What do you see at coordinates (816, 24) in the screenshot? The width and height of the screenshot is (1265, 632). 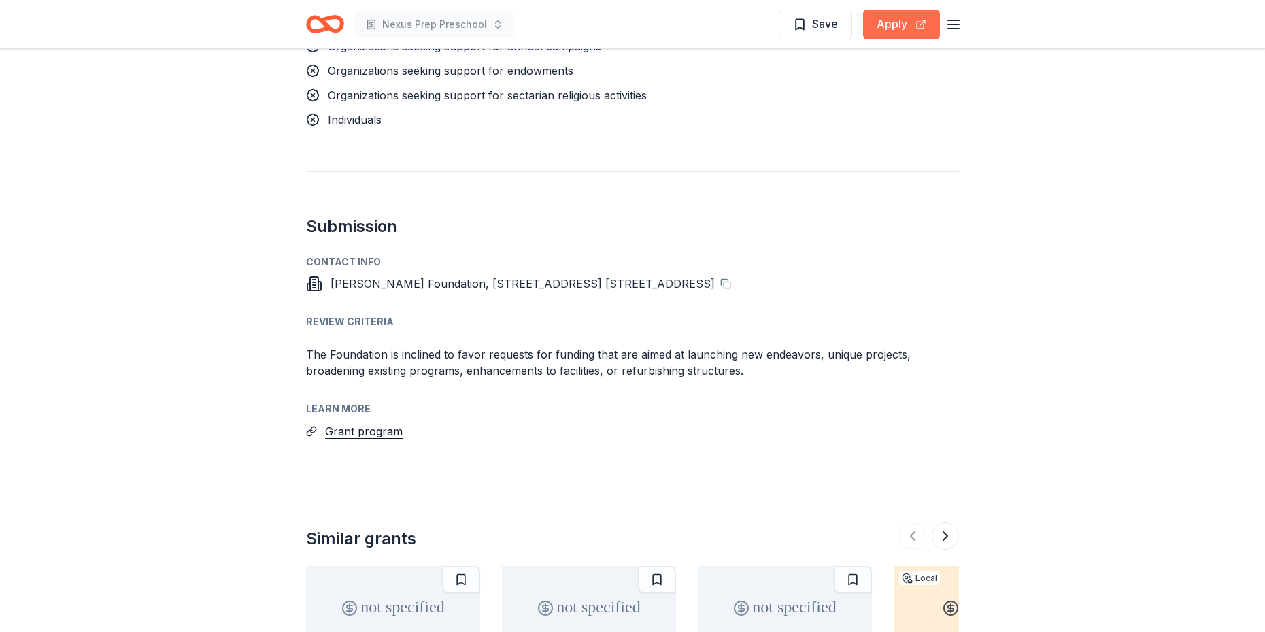 I see `button: Save` at bounding box center [816, 24].